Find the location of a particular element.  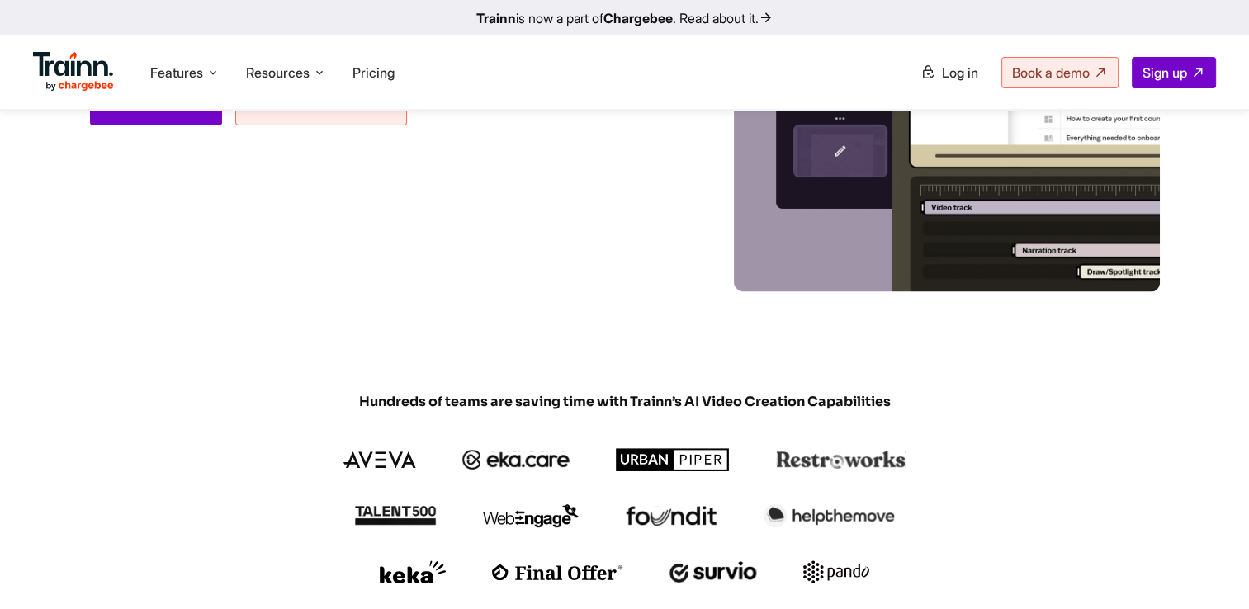

b: Trainn is located at coordinates (496, 18).